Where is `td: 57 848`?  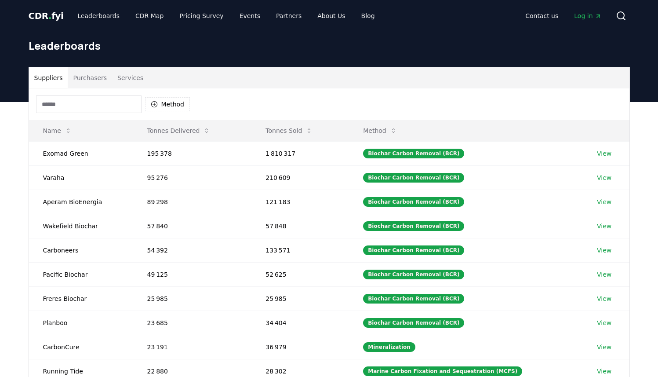 td: 57 848 is located at coordinates (300, 225).